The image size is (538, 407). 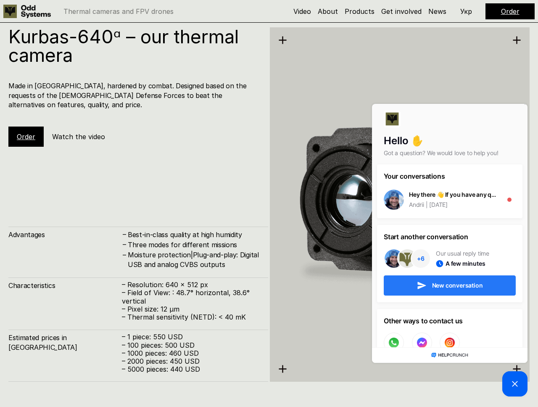 What do you see at coordinates (302, 11) in the screenshot?
I see `a: Video` at bounding box center [302, 11].